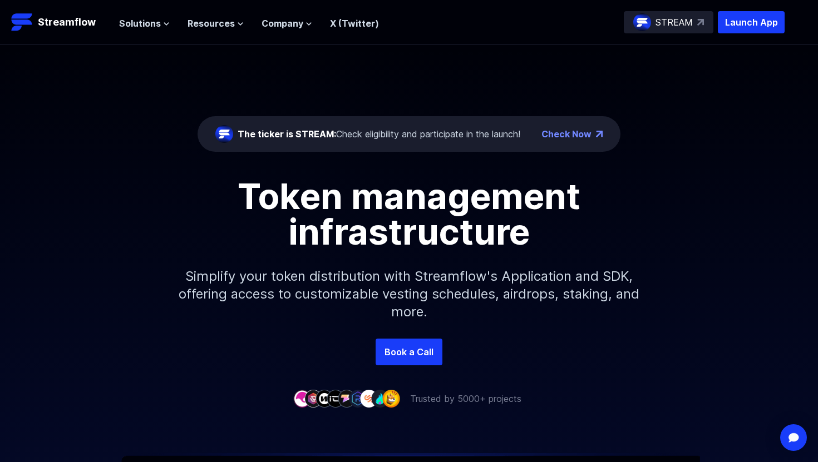  Describe the element at coordinates (380, 398) in the screenshot. I see `img: company-8` at that location.